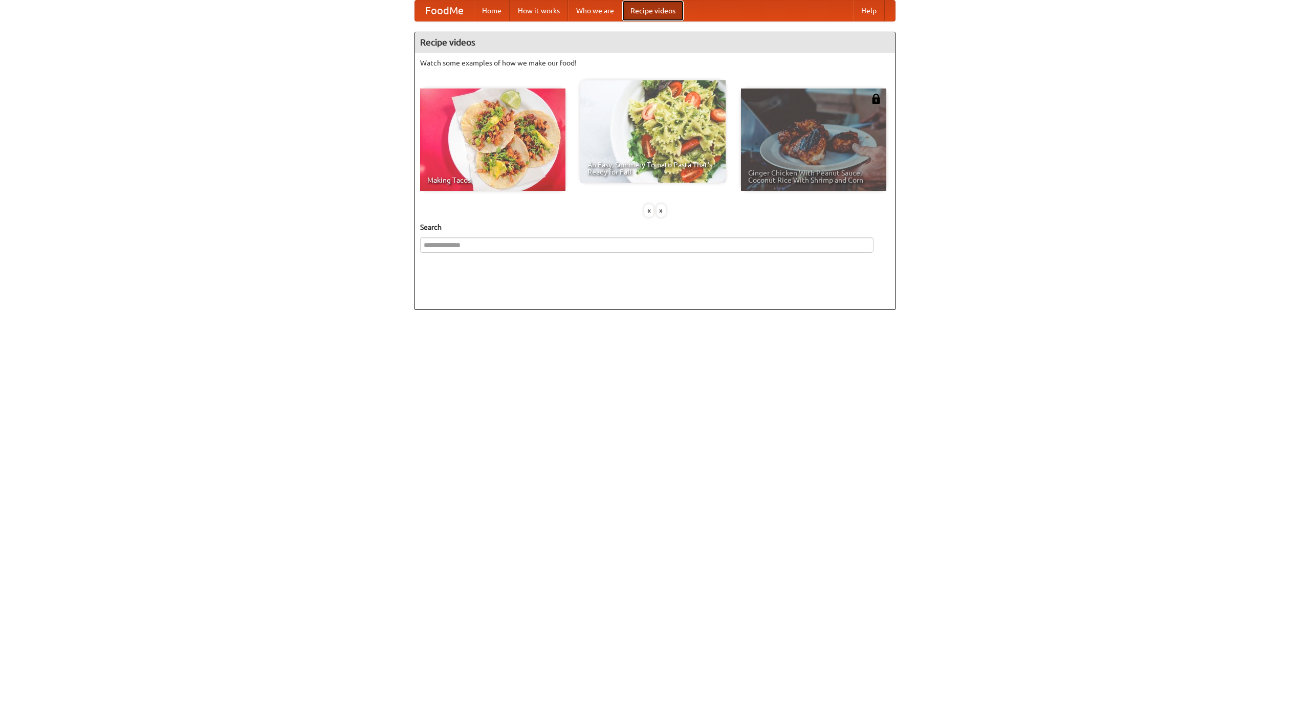 Image resolution: width=1310 pixels, height=724 pixels. What do you see at coordinates (653, 11) in the screenshot?
I see `a: Recipe videos` at bounding box center [653, 11].